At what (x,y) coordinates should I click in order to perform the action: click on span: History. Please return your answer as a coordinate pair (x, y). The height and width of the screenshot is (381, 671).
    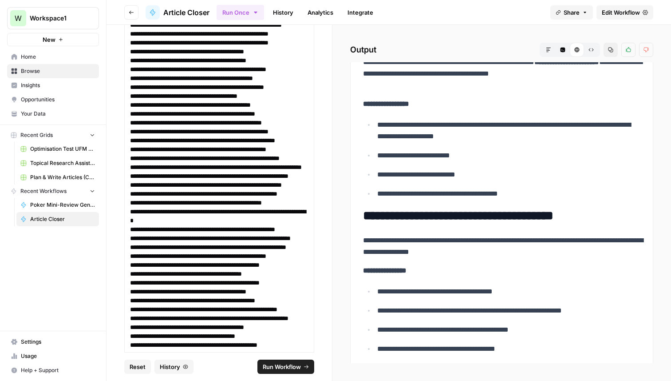
    Looking at the image, I should click on (170, 366).